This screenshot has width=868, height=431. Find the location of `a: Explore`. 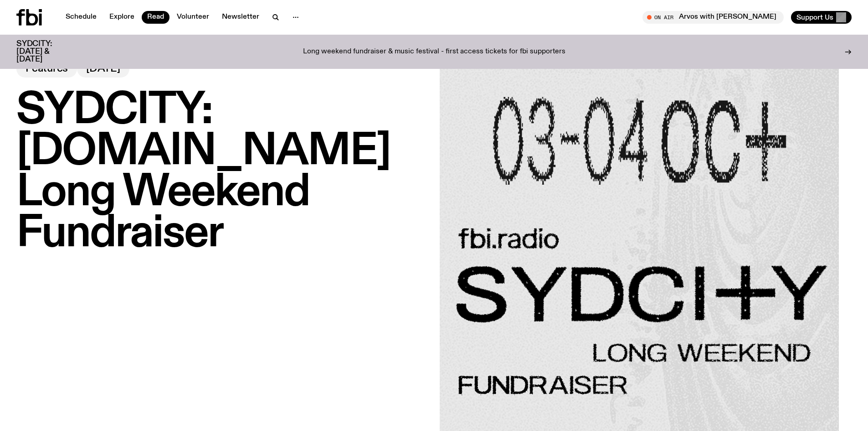

a: Explore is located at coordinates (122, 17).